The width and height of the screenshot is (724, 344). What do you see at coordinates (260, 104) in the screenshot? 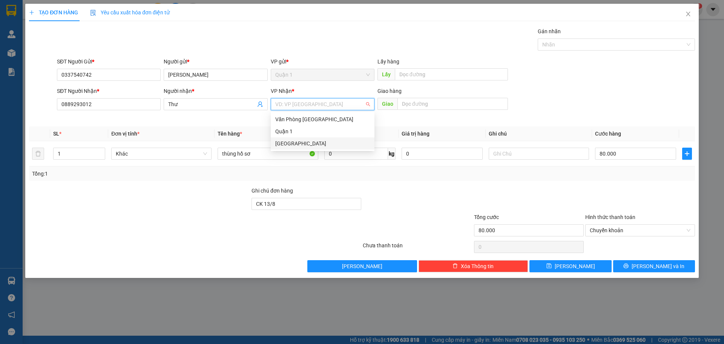
I see `span: user-add` at bounding box center [260, 104].